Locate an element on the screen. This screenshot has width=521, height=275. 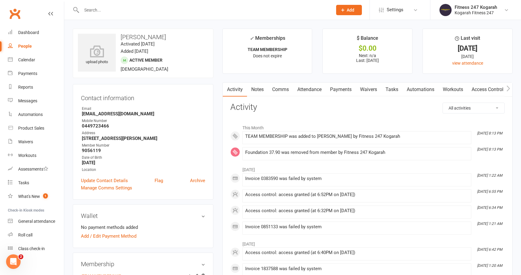
a: Add / Edit Payment Method is located at coordinates (108, 236).